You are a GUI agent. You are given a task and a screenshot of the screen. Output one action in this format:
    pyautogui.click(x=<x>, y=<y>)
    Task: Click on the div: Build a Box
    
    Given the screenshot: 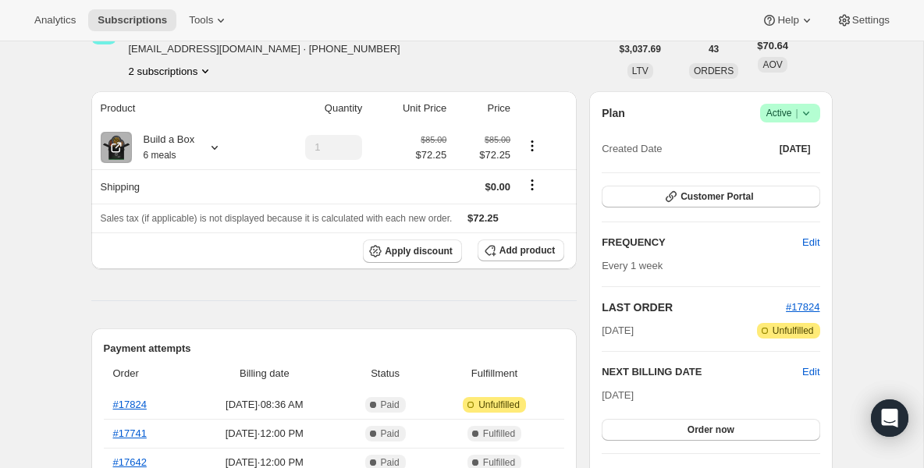 What is the action you would take?
    pyautogui.click(x=163, y=147)
    